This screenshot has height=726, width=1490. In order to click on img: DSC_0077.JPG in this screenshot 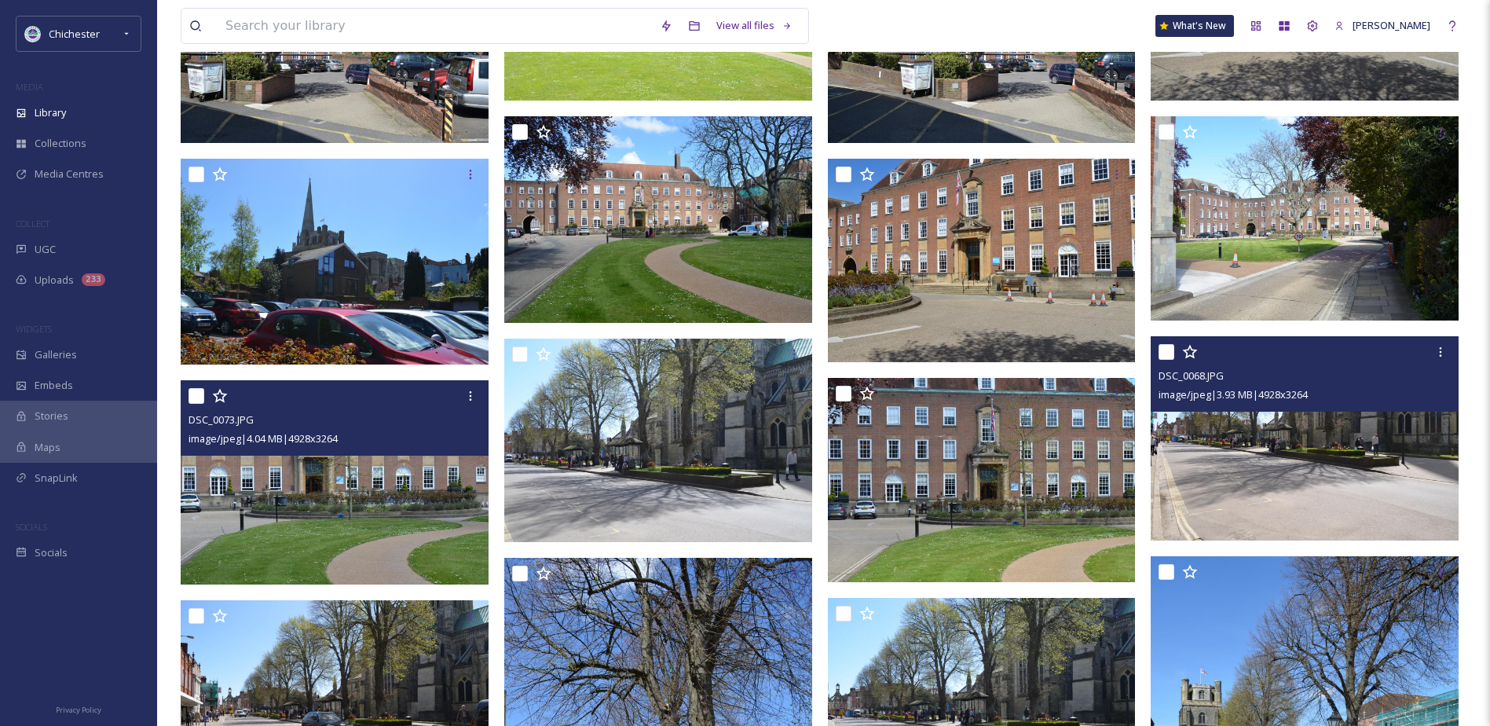, I will do `click(982, 261)`.